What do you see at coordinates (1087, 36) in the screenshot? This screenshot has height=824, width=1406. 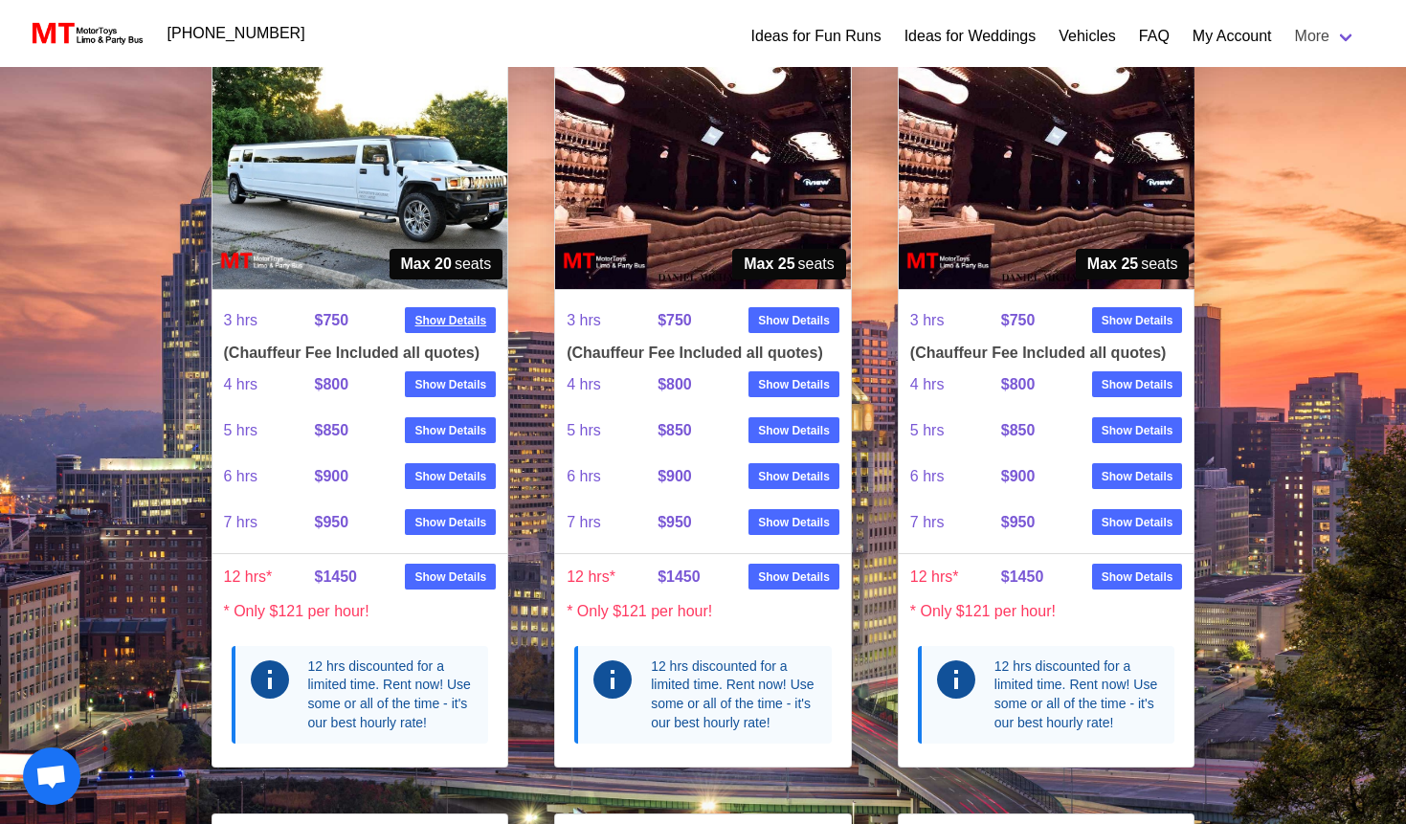 I see `a: Vehicles` at bounding box center [1087, 36].